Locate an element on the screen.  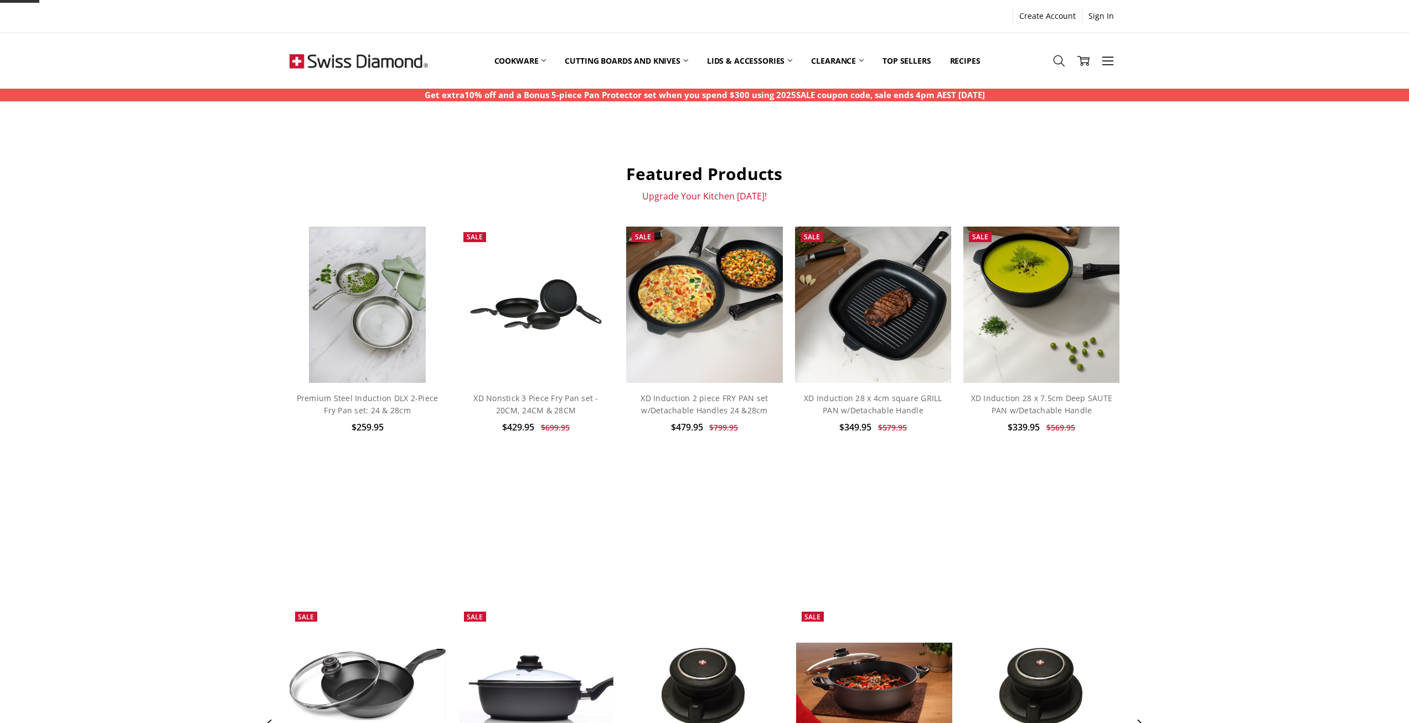
span: $579.95 is located at coordinates (893, 427).